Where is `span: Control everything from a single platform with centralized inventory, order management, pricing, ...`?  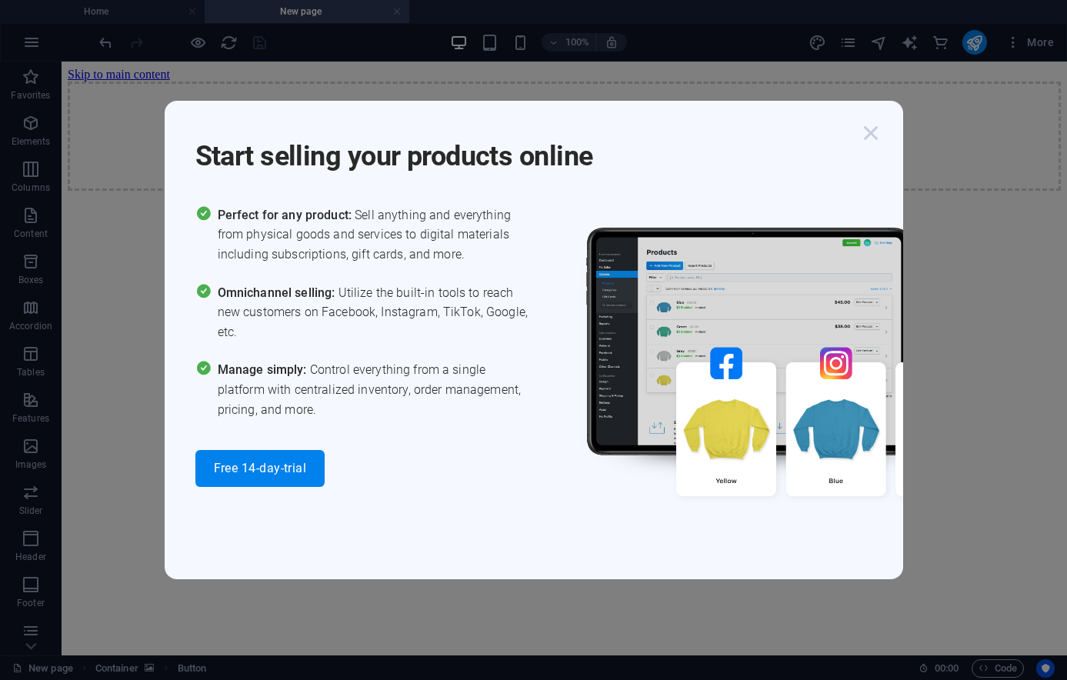 span: Control everything from a single platform with centralized inventory, order management, pricing, ... is located at coordinates (375, 389).